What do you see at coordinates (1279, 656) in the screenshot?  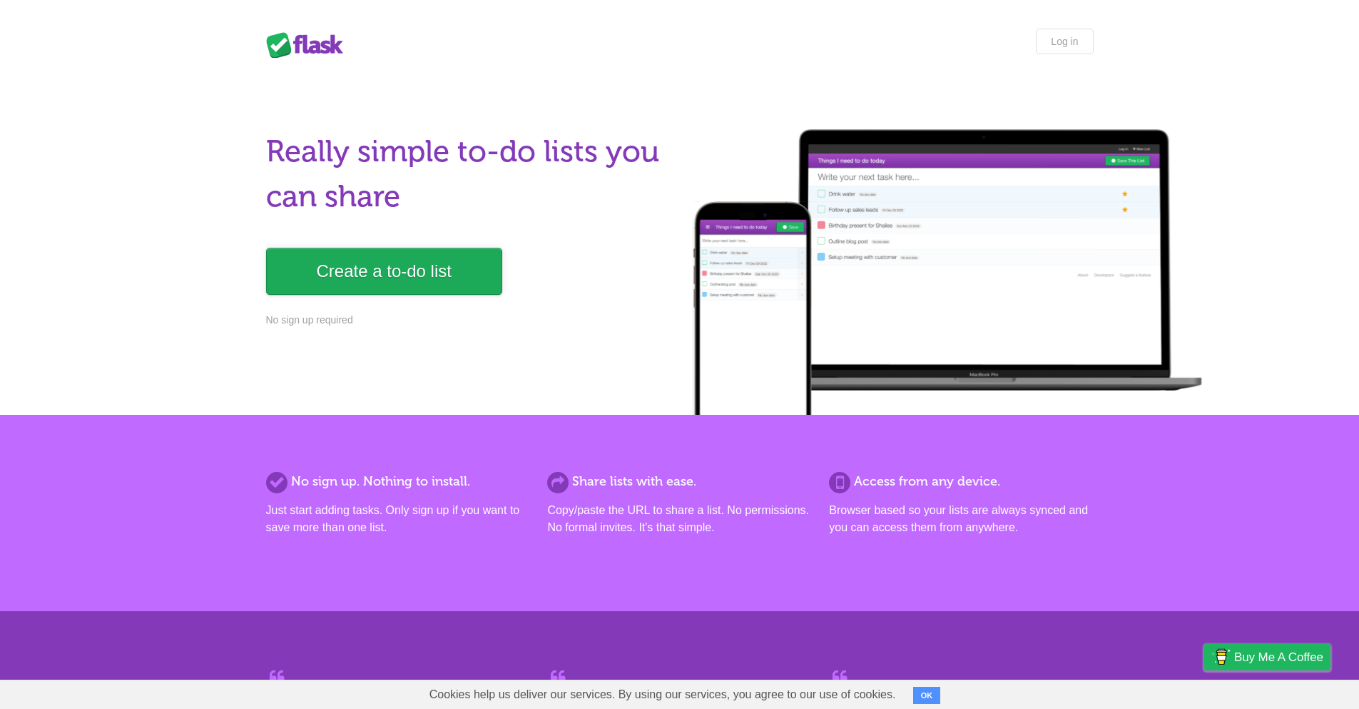 I see `span: Buy me a coffee` at bounding box center [1279, 656].